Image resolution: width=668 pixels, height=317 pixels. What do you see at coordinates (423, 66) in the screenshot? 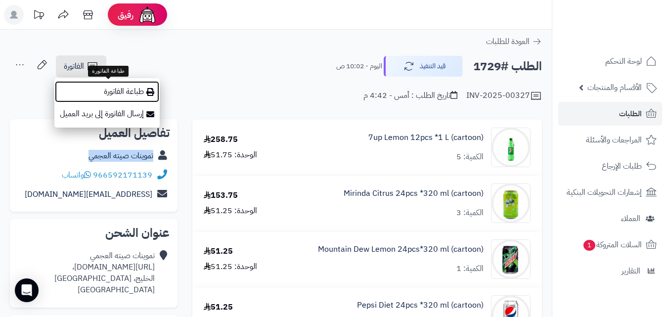
I see `button: قيد التنفيذ` at bounding box center [423, 66].